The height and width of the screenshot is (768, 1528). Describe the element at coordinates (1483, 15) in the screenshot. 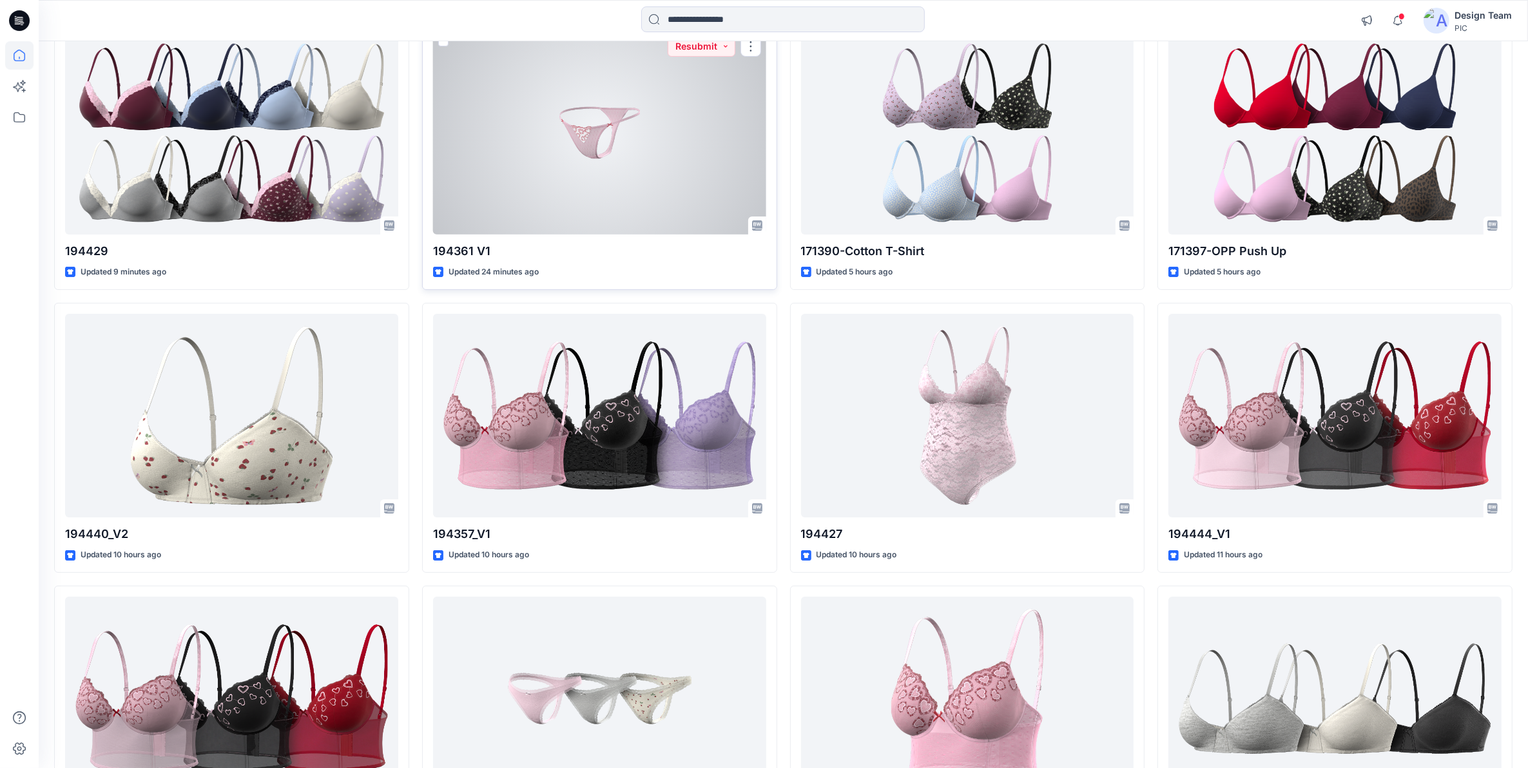

I see `div: Design Team` at that location.